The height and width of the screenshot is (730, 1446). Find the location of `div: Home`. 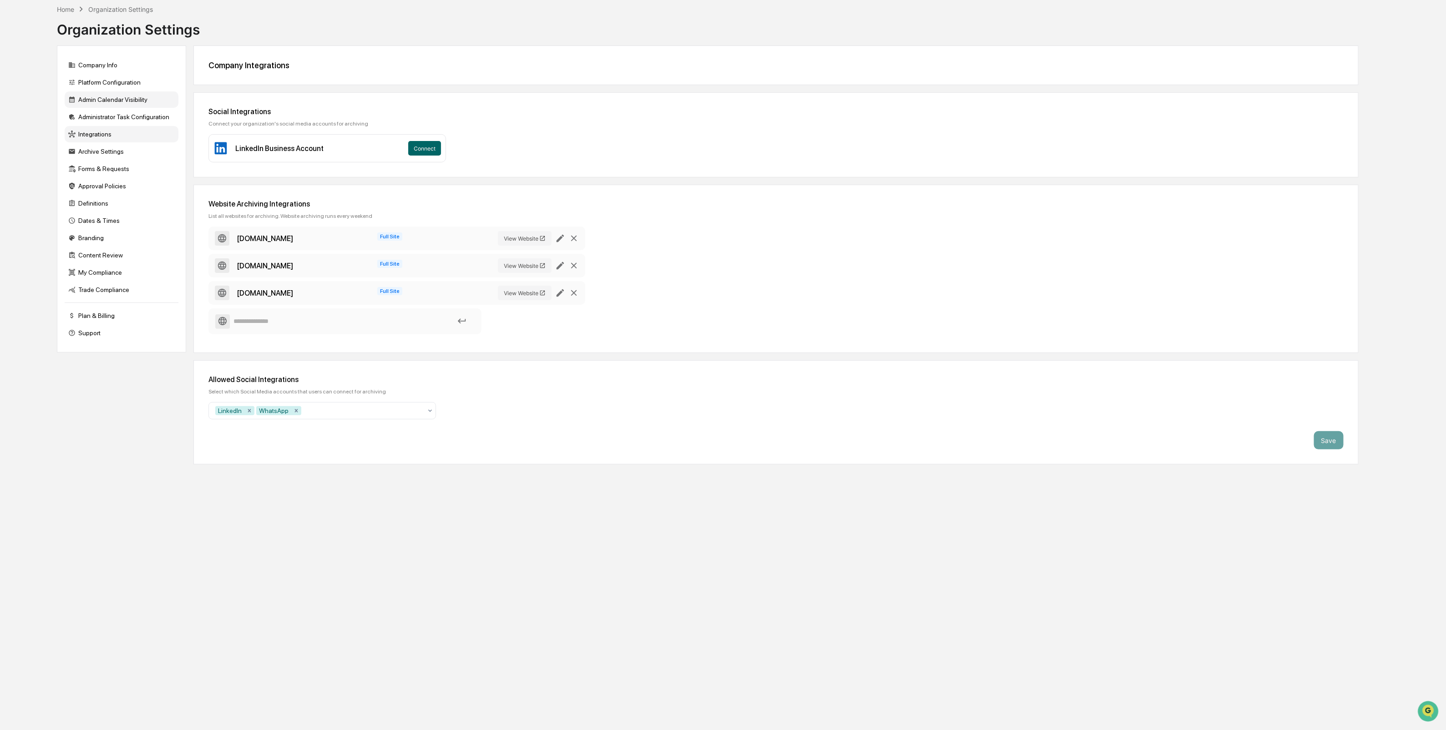

div: Home is located at coordinates (66, 9).